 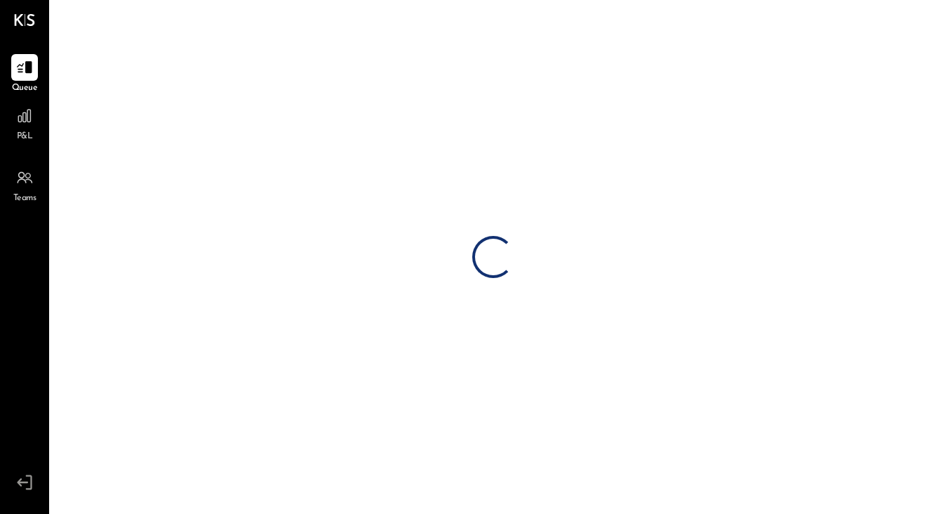 I want to click on a: Teams, so click(x=25, y=185).